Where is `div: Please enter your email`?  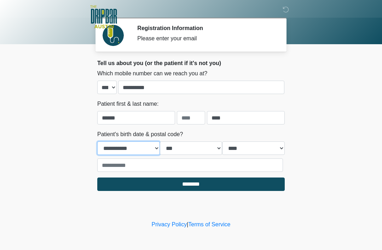
div: Please enter your email is located at coordinates (205, 39).